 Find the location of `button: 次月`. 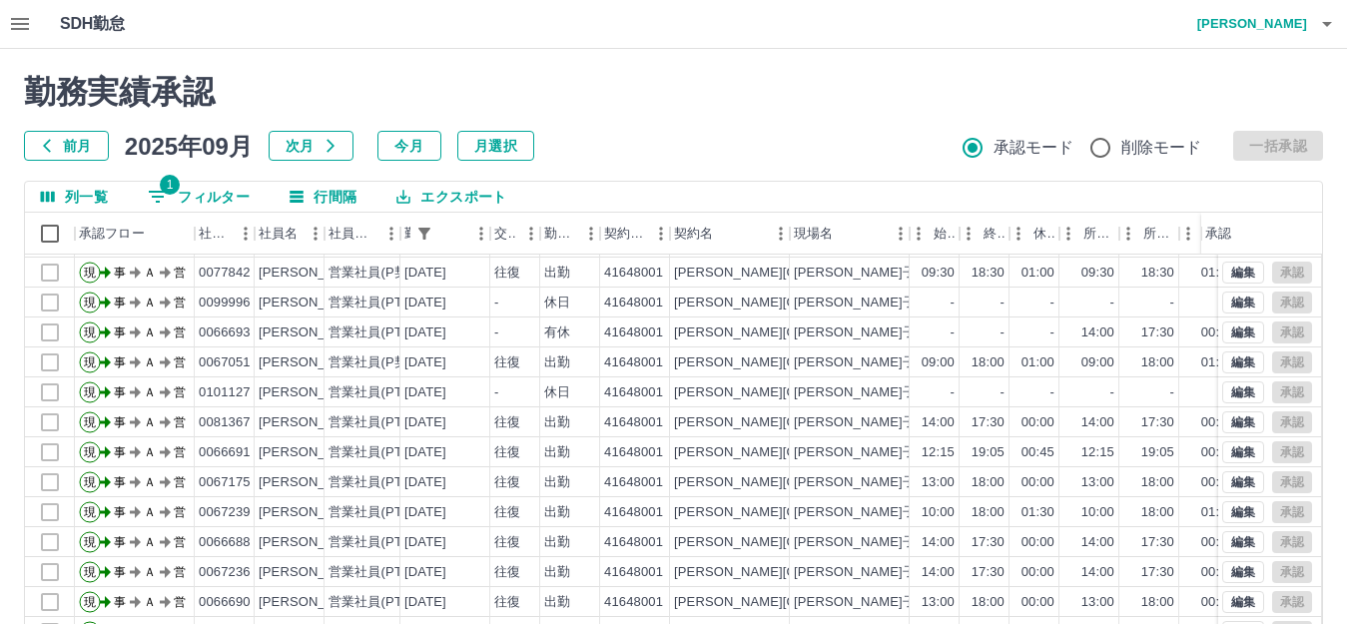

button: 次月 is located at coordinates (311, 146).